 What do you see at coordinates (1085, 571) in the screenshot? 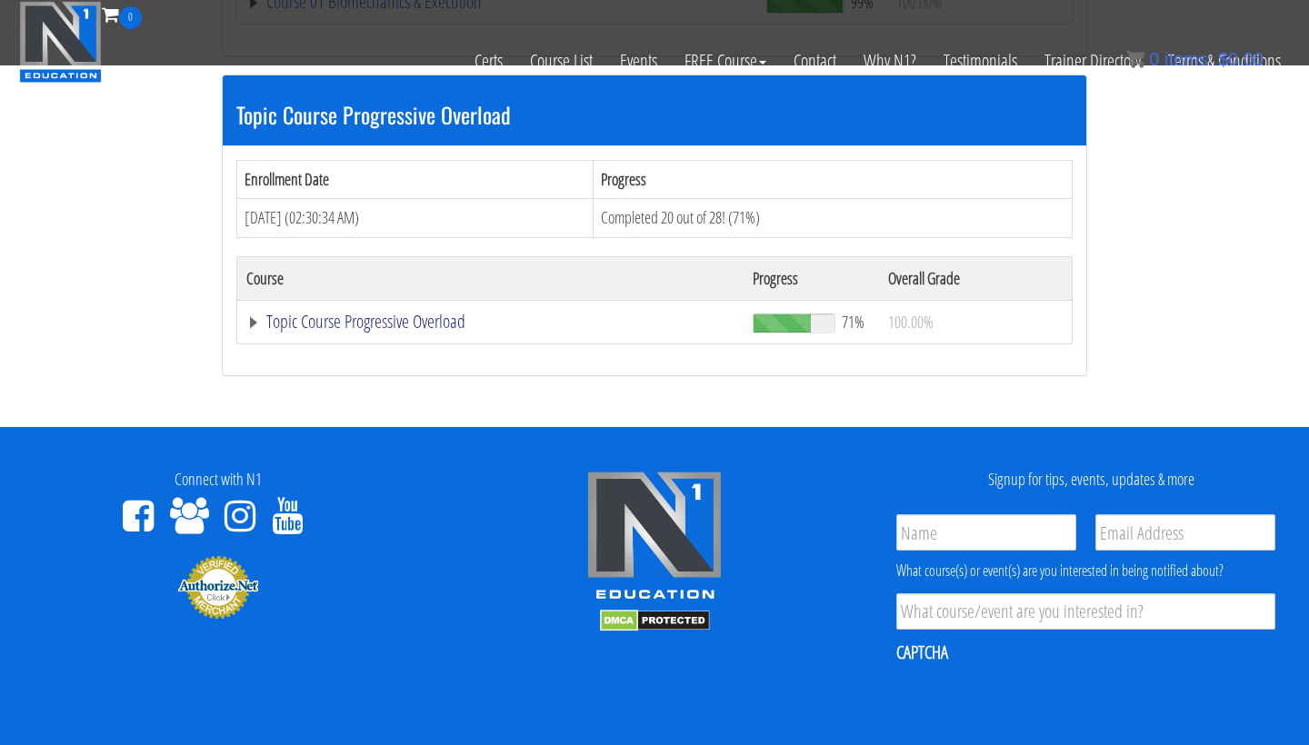
I see `div: What course(s) or event(s) are you interested in being notified about?` at bounding box center [1085, 571].